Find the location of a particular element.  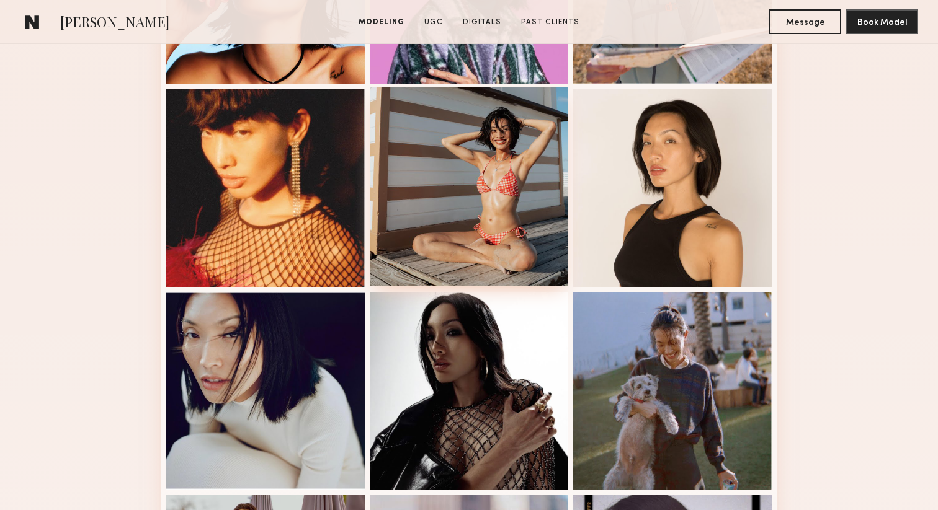

button: Message is located at coordinates (805, 22).